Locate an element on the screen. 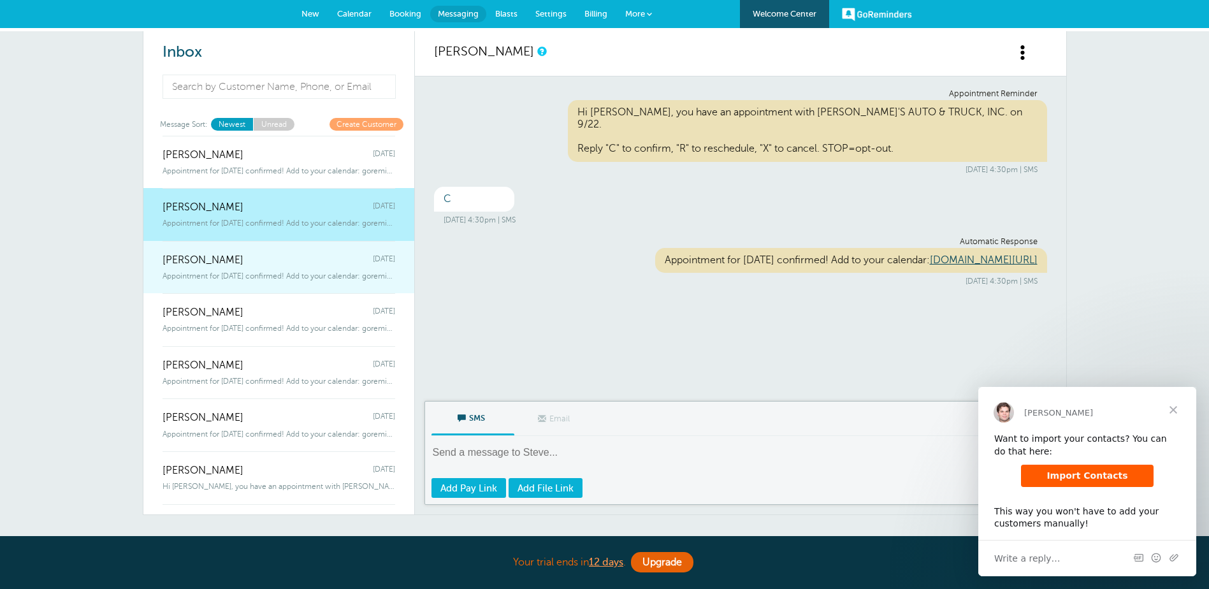  span: Billing is located at coordinates (596, 13).